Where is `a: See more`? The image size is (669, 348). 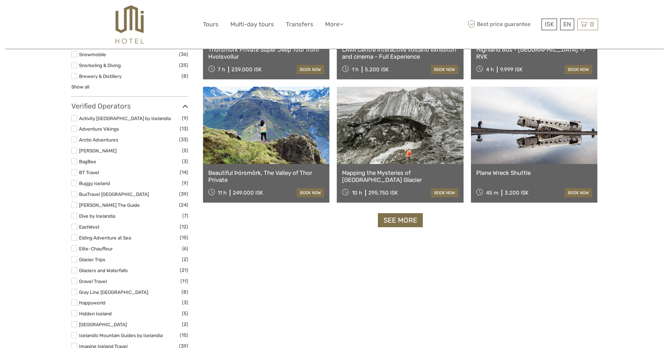
a: See more is located at coordinates (400, 220).